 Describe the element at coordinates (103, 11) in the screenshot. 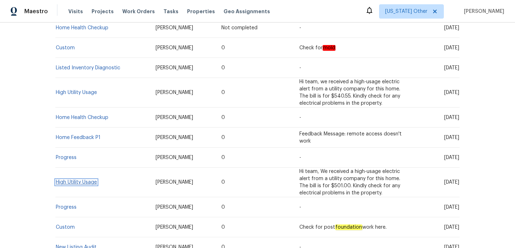

I see `span: Projects` at that location.